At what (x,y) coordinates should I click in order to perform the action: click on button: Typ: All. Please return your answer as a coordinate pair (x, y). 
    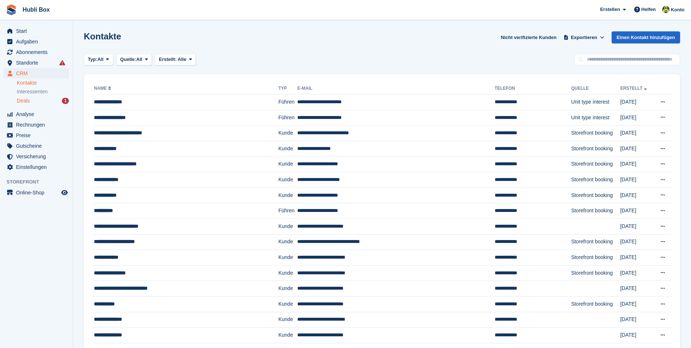
    Looking at the image, I should click on (98, 59).